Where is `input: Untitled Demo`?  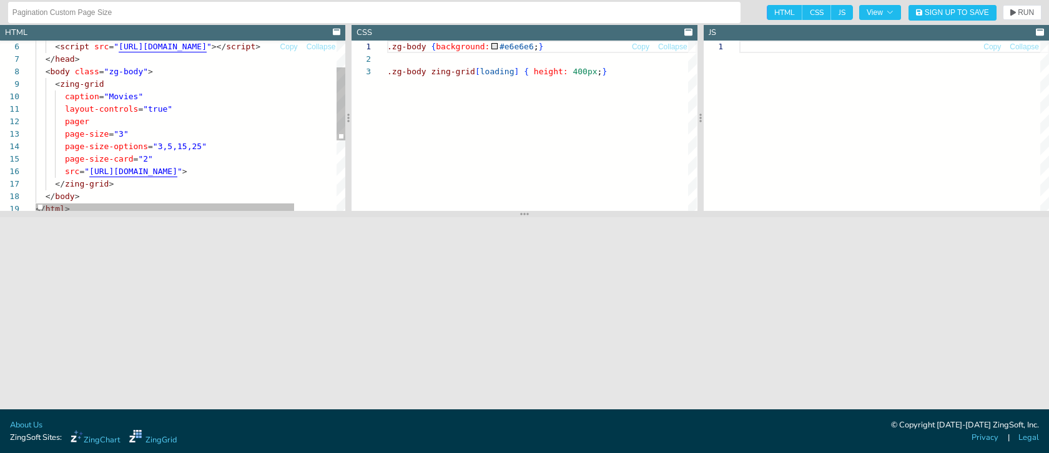 input: Untitled Demo is located at coordinates (374, 12).